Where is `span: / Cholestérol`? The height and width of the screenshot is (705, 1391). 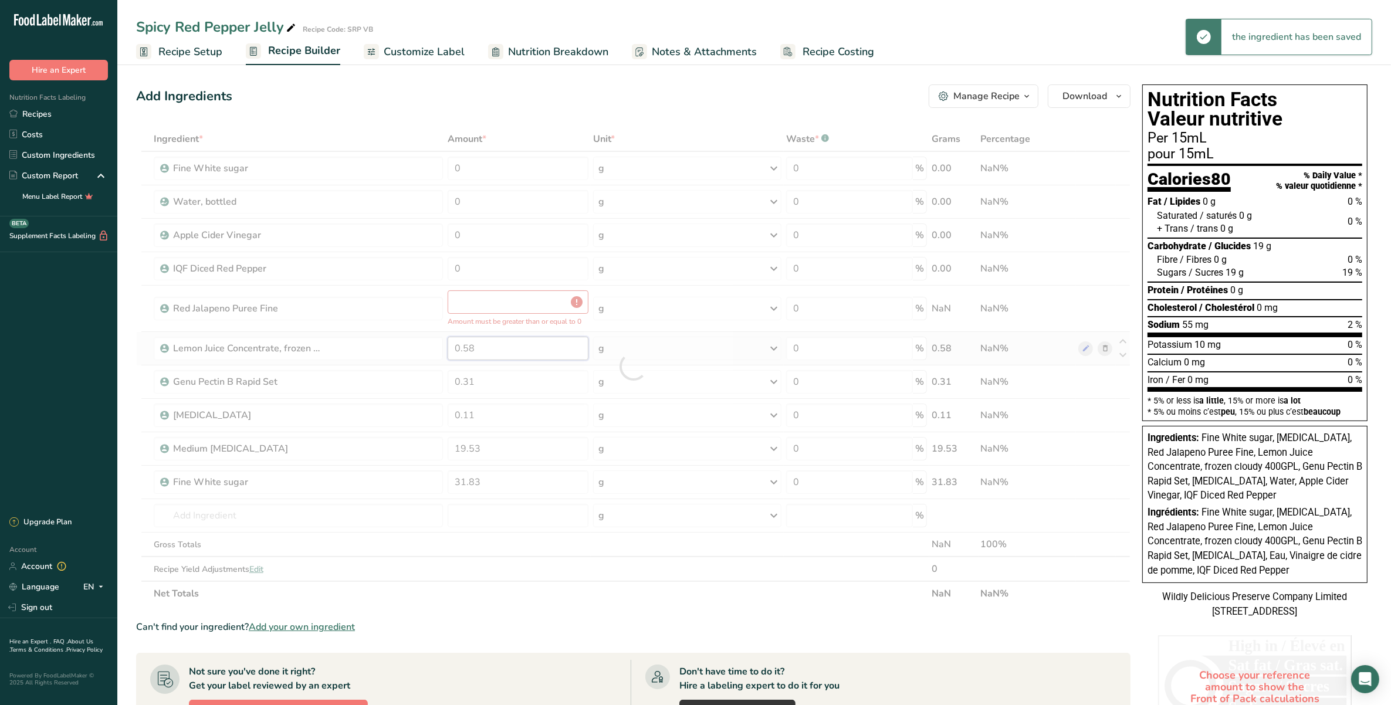
span: / Cholestérol is located at coordinates (1226, 307).